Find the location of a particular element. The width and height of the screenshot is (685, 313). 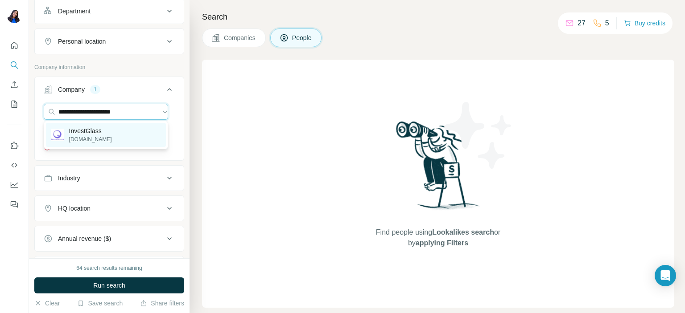

span: Run search is located at coordinates (109, 286).